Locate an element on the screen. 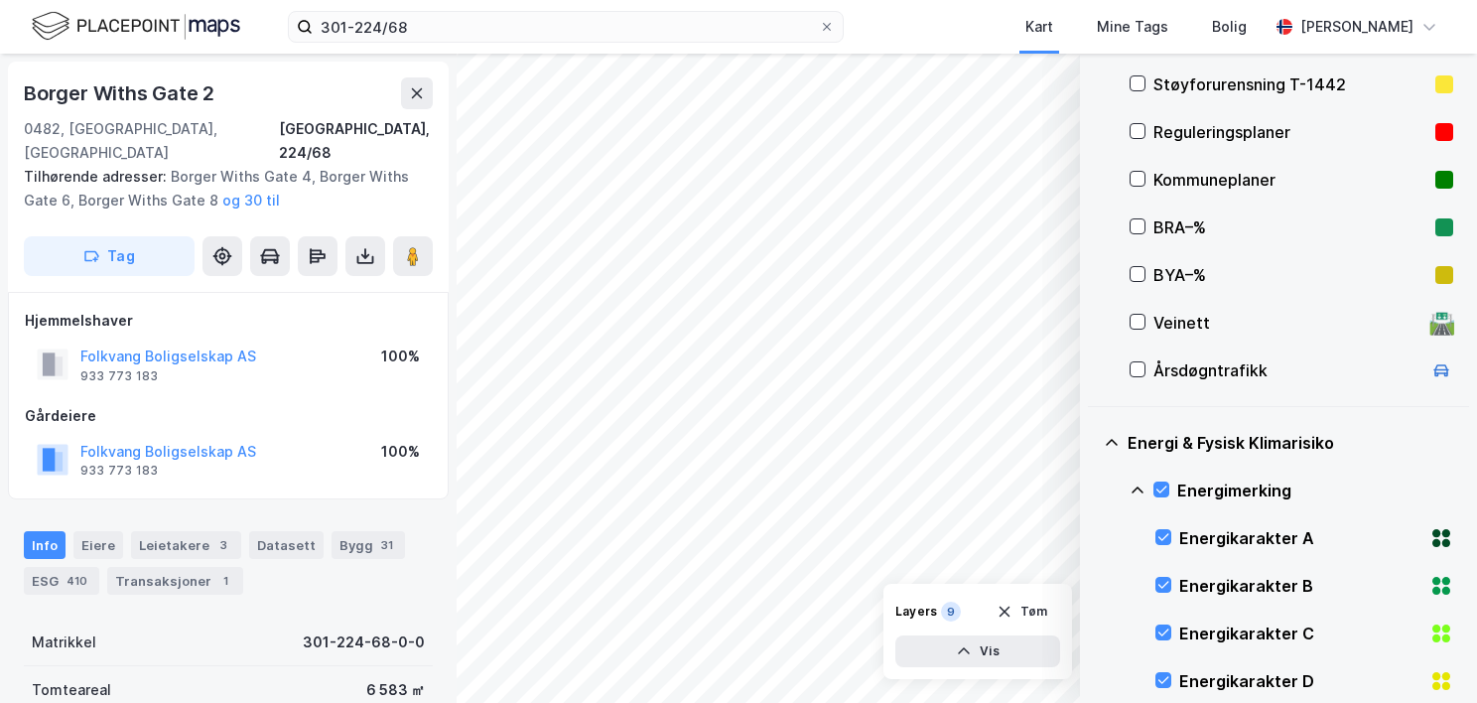  div: 1 is located at coordinates (225, 581).